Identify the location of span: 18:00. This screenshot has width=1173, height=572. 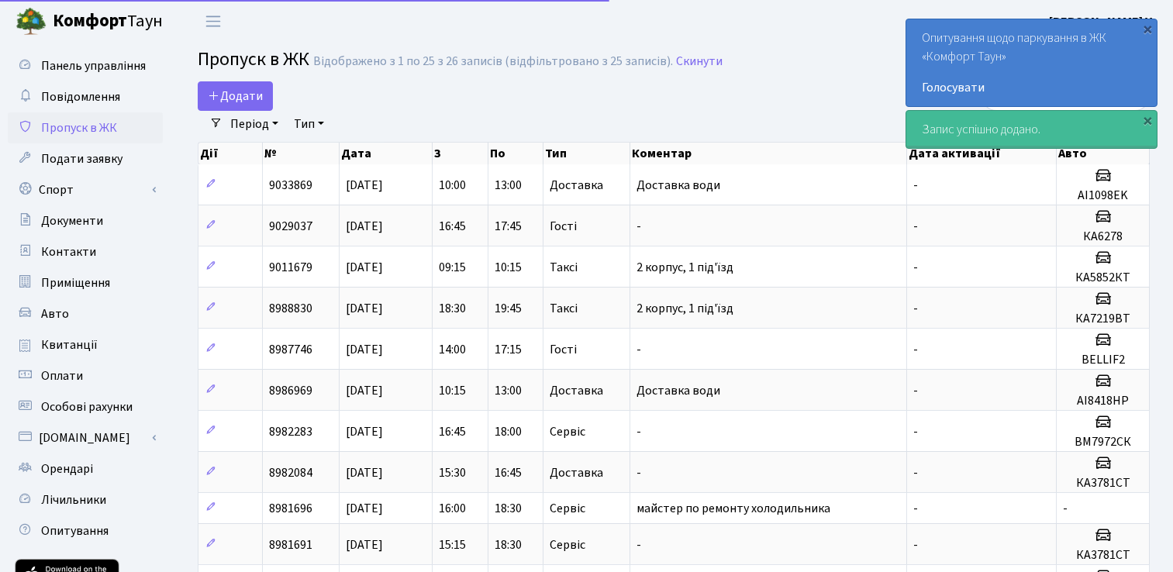
(508, 432).